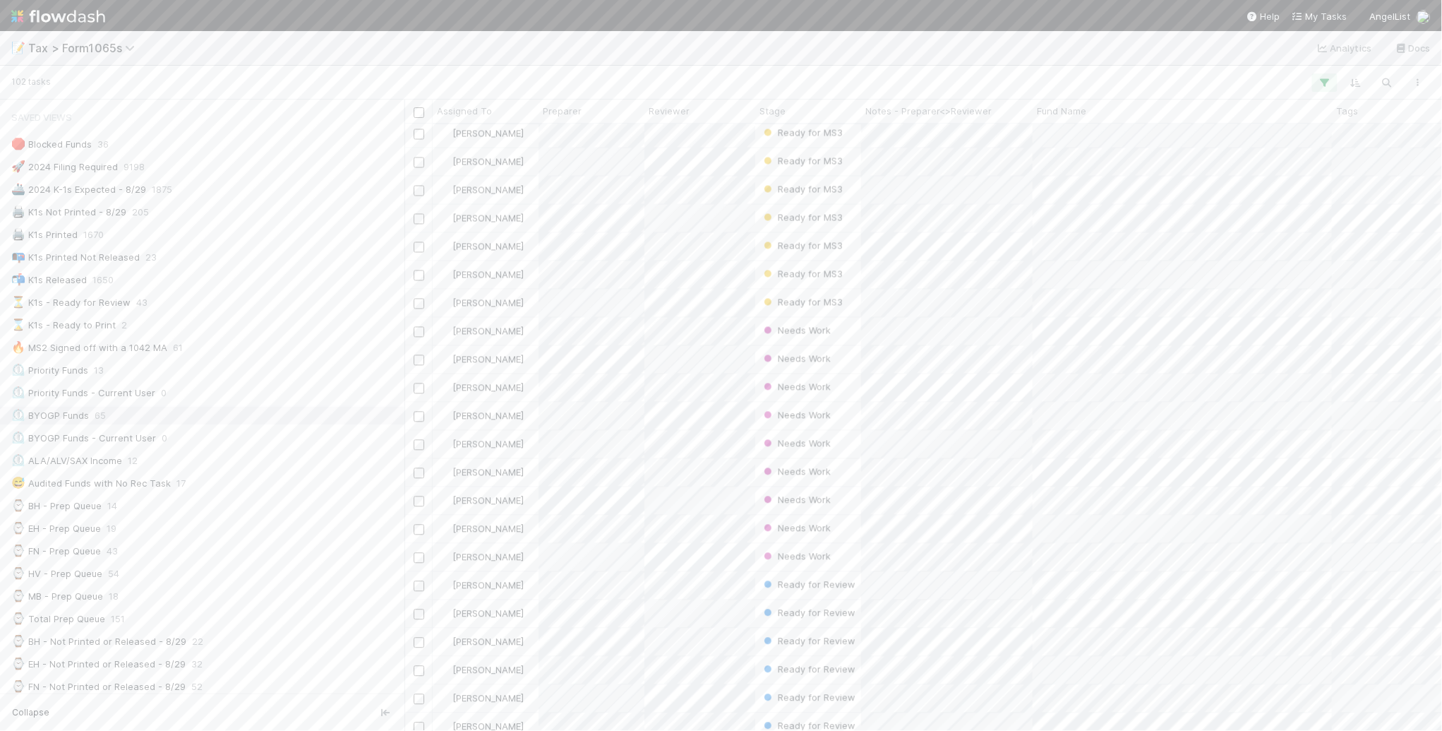 This screenshot has width=1442, height=731. I want to click on img: avatar_45ea4894-10ca-450f-982d-dabe3bd75b0b.png, so click(1424, 17).